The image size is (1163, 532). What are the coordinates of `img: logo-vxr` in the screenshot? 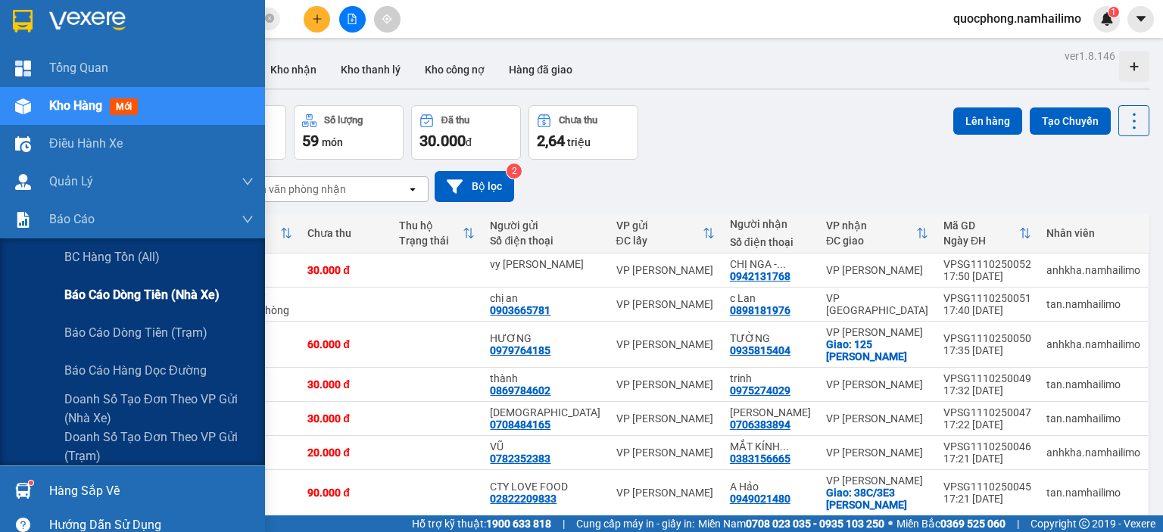 It's located at (23, 21).